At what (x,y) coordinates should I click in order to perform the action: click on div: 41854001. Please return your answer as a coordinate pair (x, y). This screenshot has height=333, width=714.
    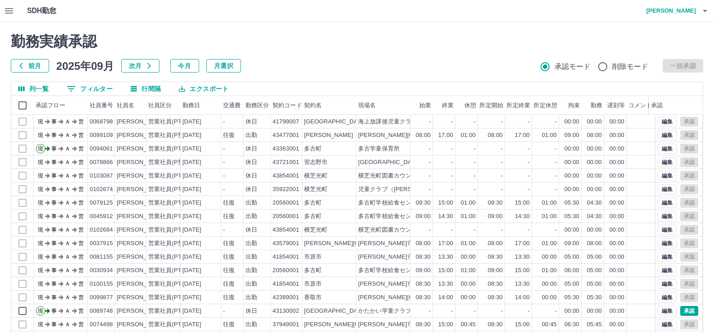
    Looking at the image, I should click on (286, 257).